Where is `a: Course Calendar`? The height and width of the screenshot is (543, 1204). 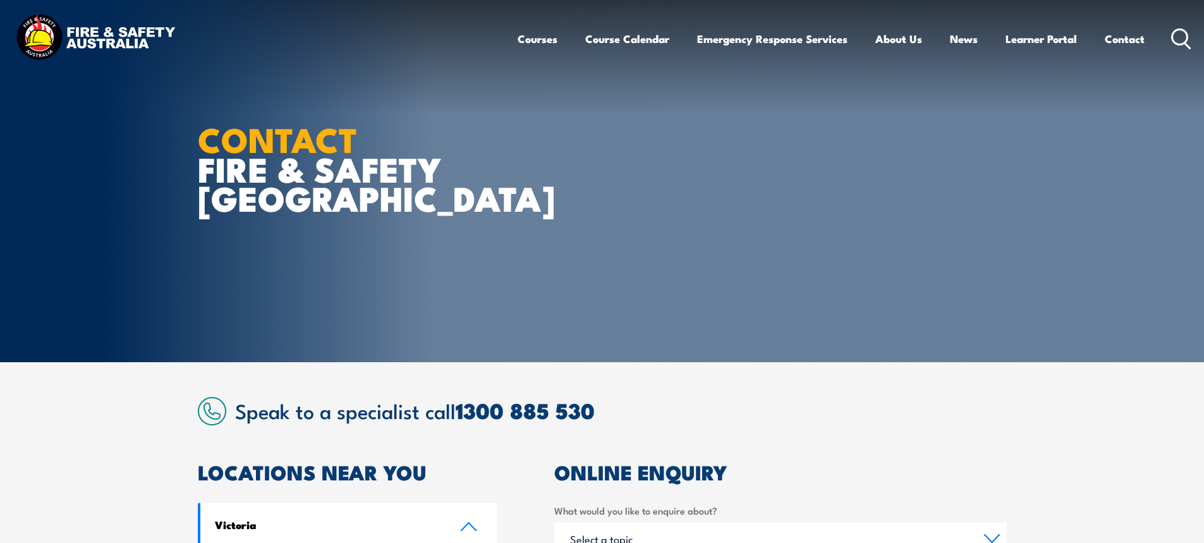 a: Course Calendar is located at coordinates (627, 39).